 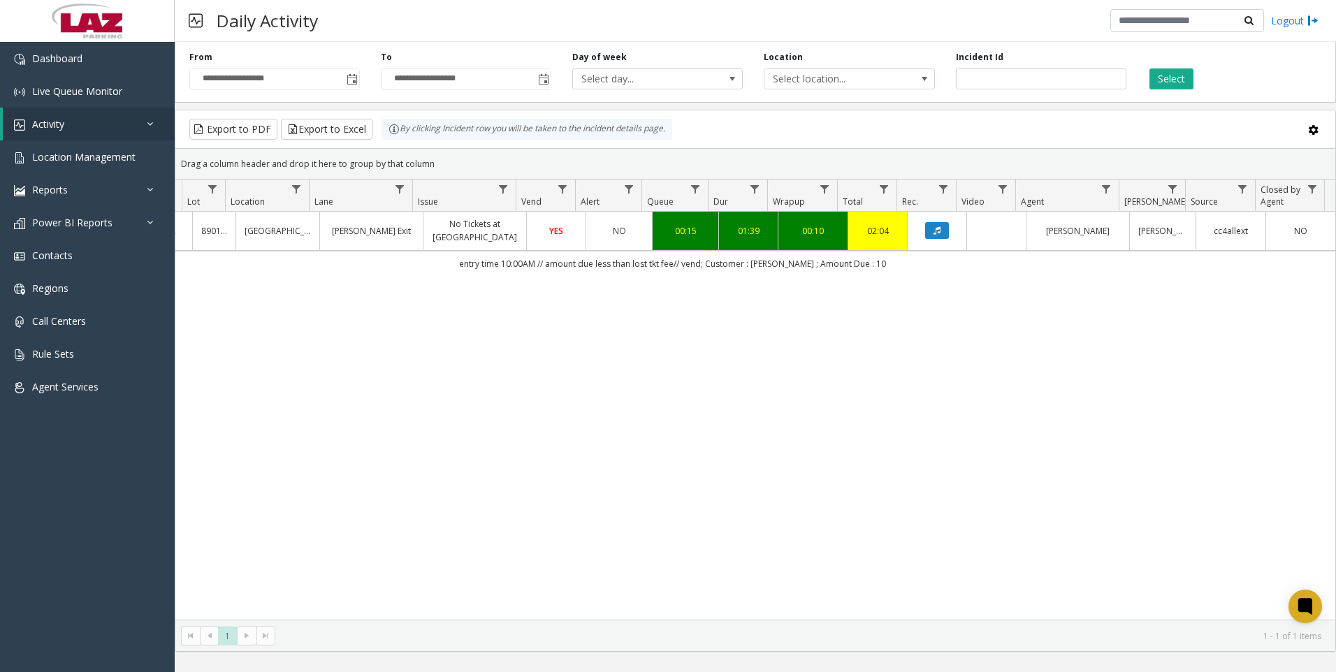 I want to click on a: Source Filter Menu, so click(x=1242, y=189).